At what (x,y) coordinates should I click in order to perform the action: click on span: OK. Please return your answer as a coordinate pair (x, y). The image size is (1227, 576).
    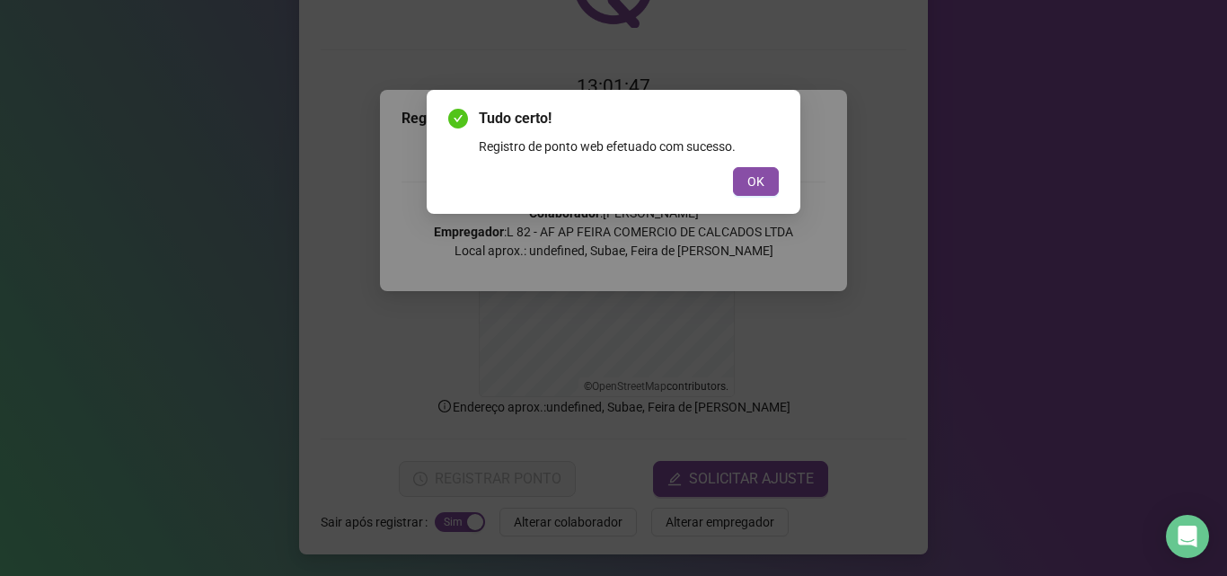
    Looking at the image, I should click on (755, 181).